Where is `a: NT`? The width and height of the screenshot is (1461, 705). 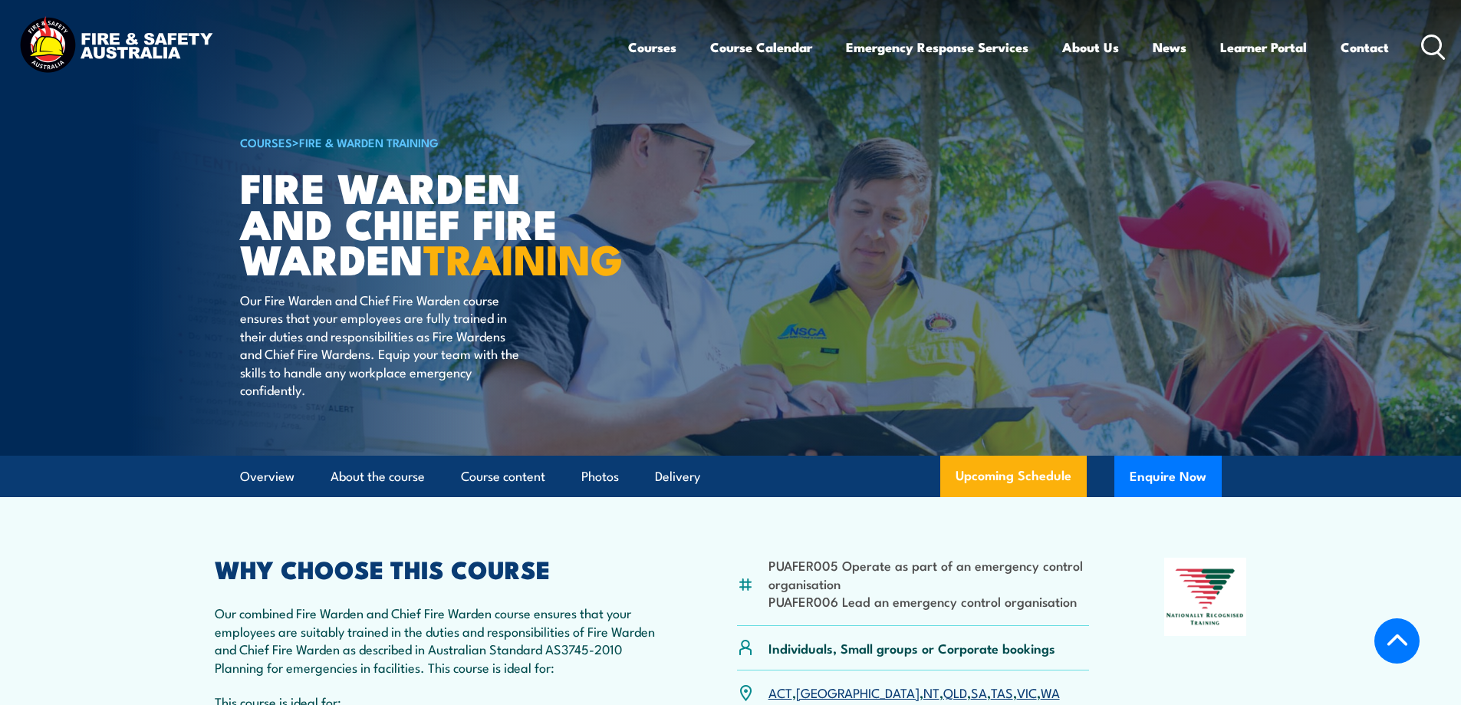 a: NT is located at coordinates (931, 692).